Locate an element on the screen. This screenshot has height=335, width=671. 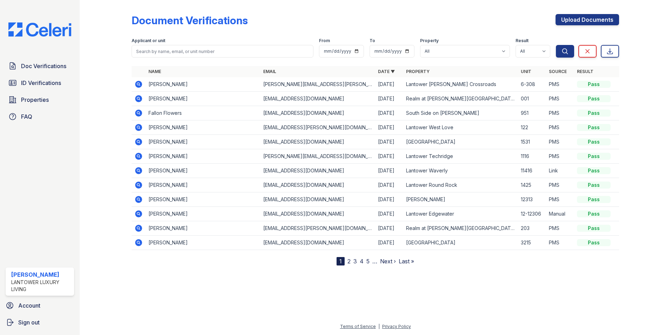
span: Account is located at coordinates (29, 305).